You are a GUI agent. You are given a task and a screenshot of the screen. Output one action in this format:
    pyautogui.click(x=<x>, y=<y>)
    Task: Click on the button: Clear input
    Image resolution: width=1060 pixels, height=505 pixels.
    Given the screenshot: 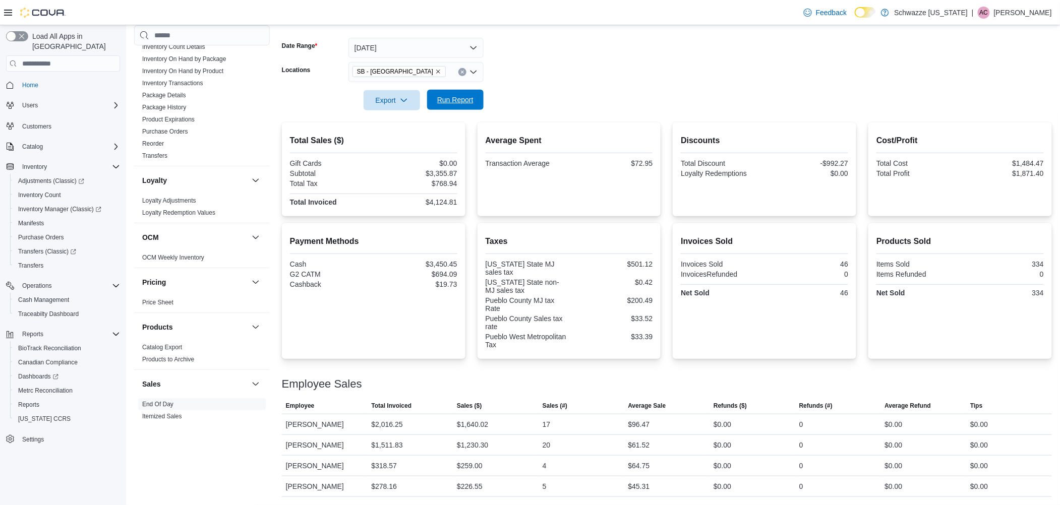 What is the action you would take?
    pyautogui.click(x=463, y=72)
    